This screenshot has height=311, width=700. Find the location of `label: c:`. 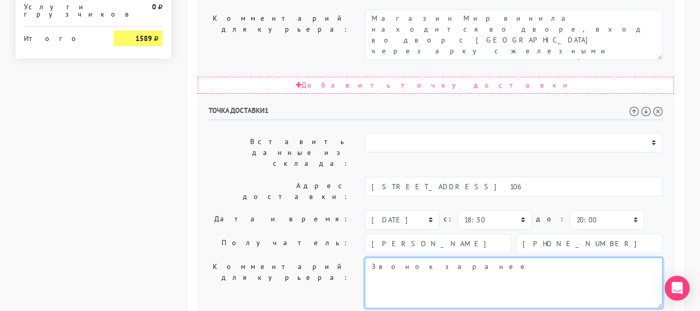

label: c: is located at coordinates (448, 219).